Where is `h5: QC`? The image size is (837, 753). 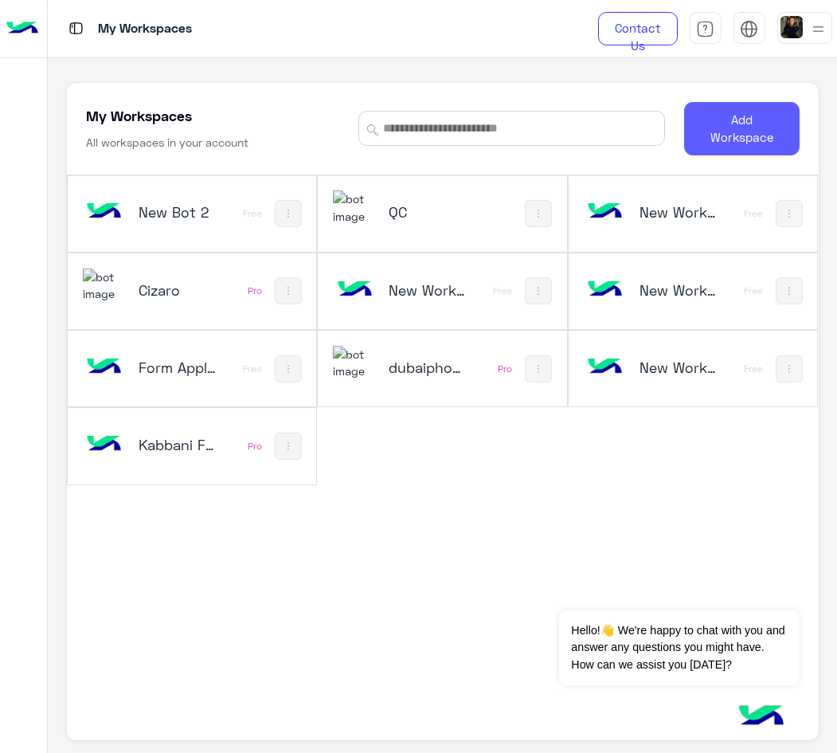 h5: QC is located at coordinates (426, 212).